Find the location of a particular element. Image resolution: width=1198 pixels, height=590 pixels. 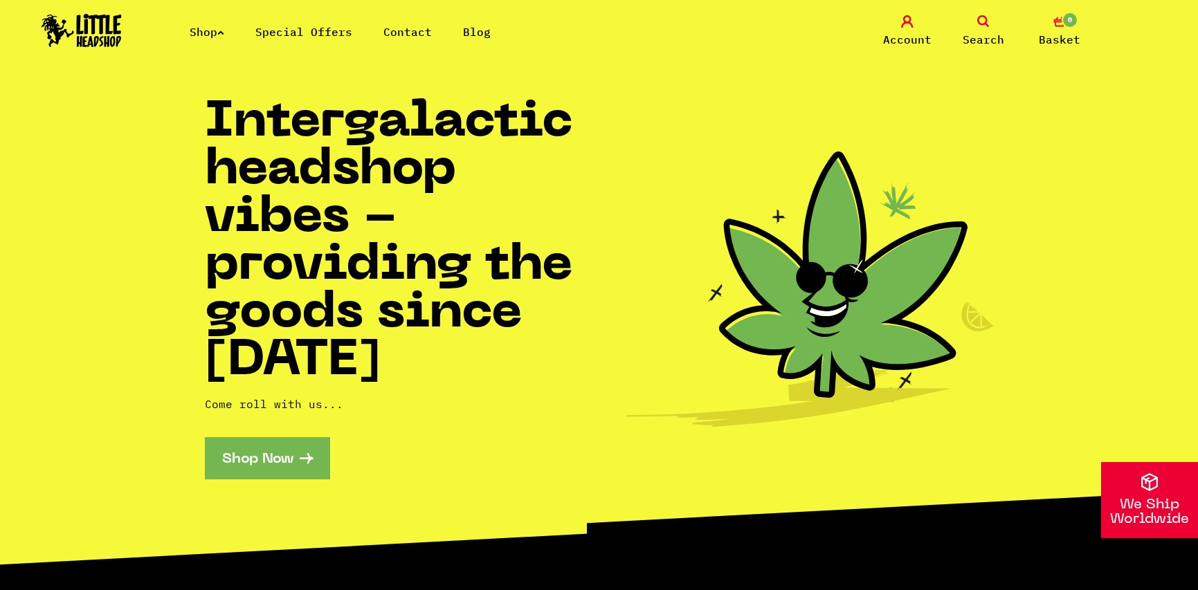

a: Blog is located at coordinates (477, 32).